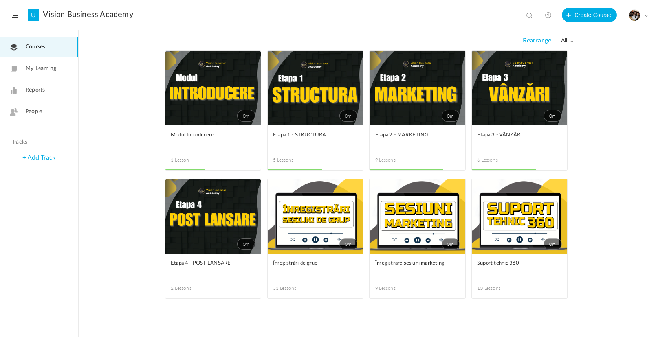  I want to click on span: 5 Lessons, so click(294, 160).